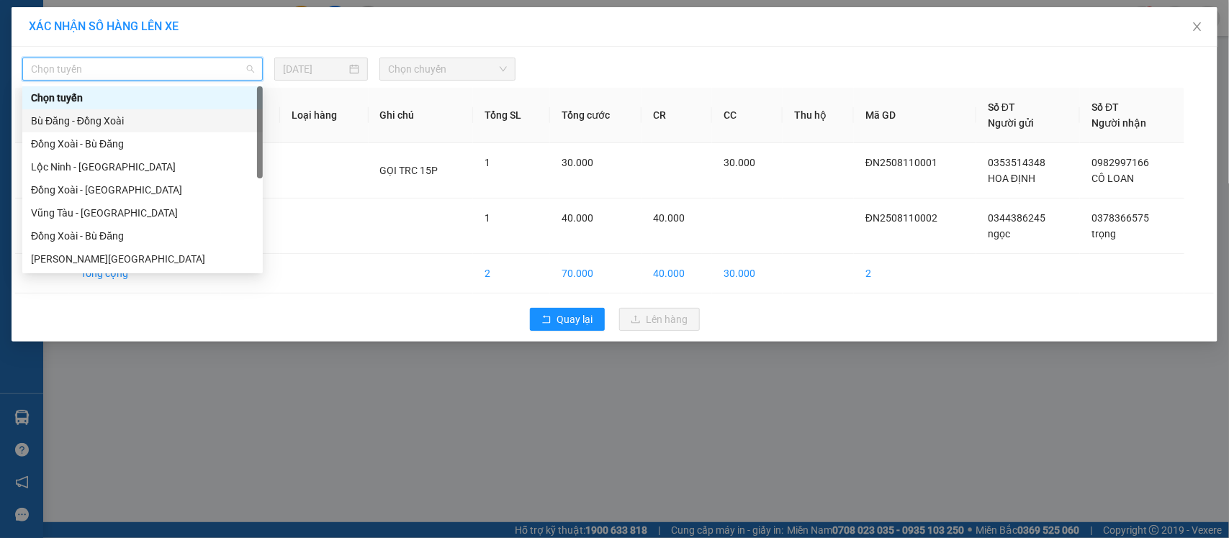  What do you see at coordinates (998, 234) in the screenshot?
I see `span: ngọc` at bounding box center [998, 234].